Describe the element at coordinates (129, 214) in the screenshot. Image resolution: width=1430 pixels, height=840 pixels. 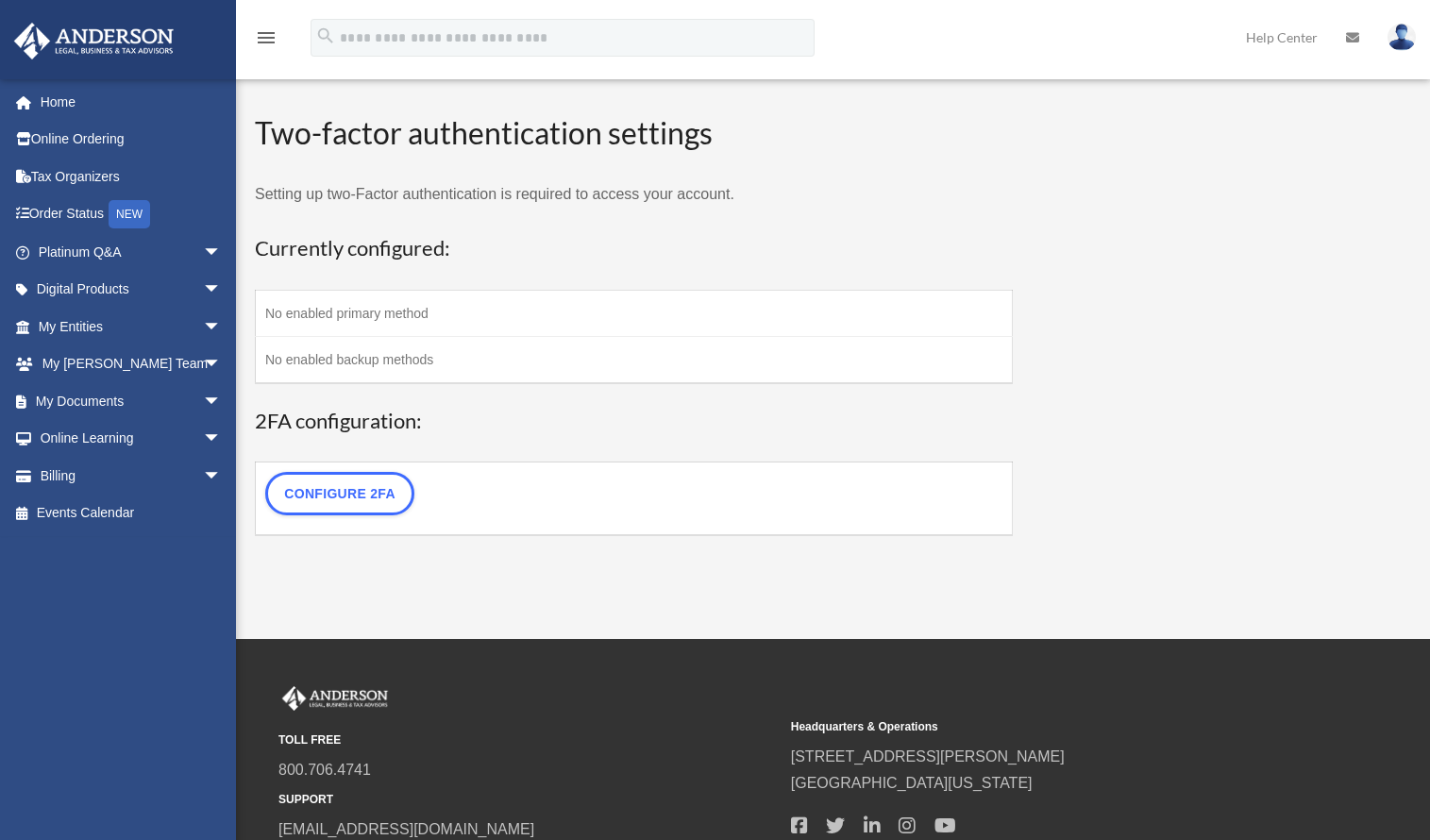
I see `div: NEW` at that location.